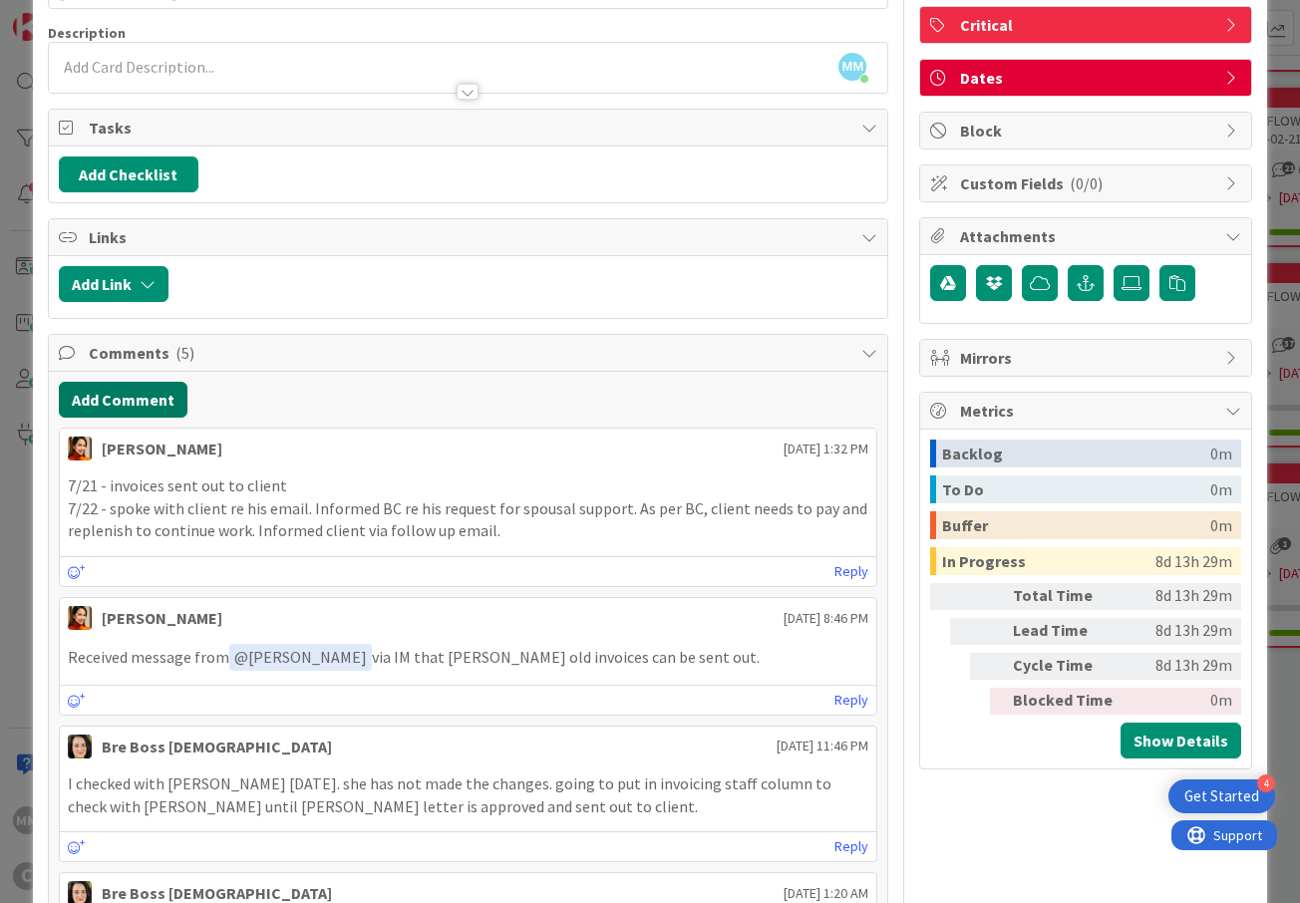 The width and height of the screenshot is (1300, 903). I want to click on div: Open Get Started checklist, remaining modules: 4, so click(1221, 796).